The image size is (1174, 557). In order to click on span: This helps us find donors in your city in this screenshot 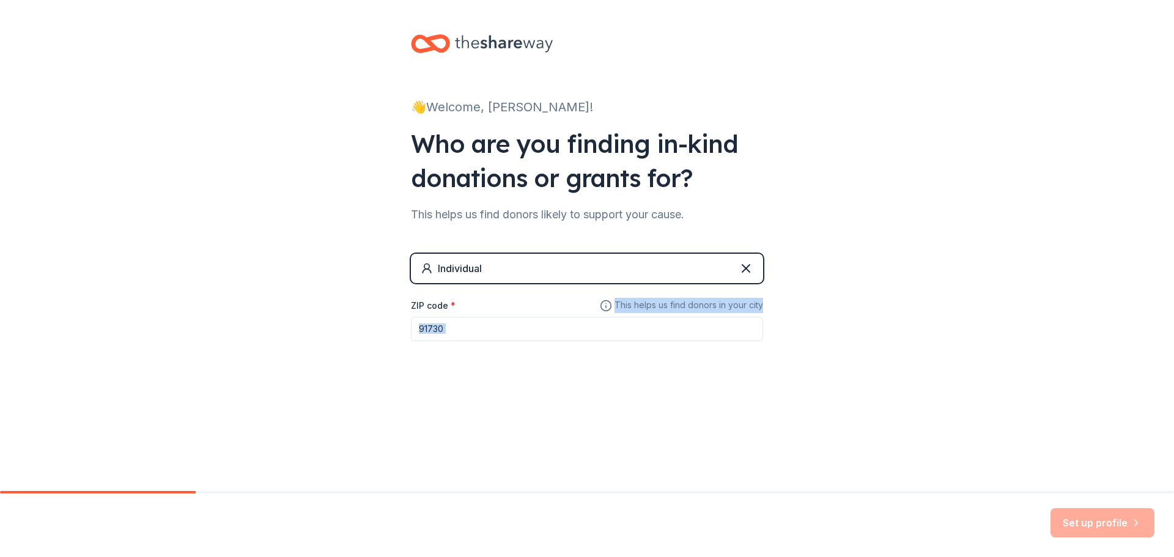, I will do `click(681, 305)`.